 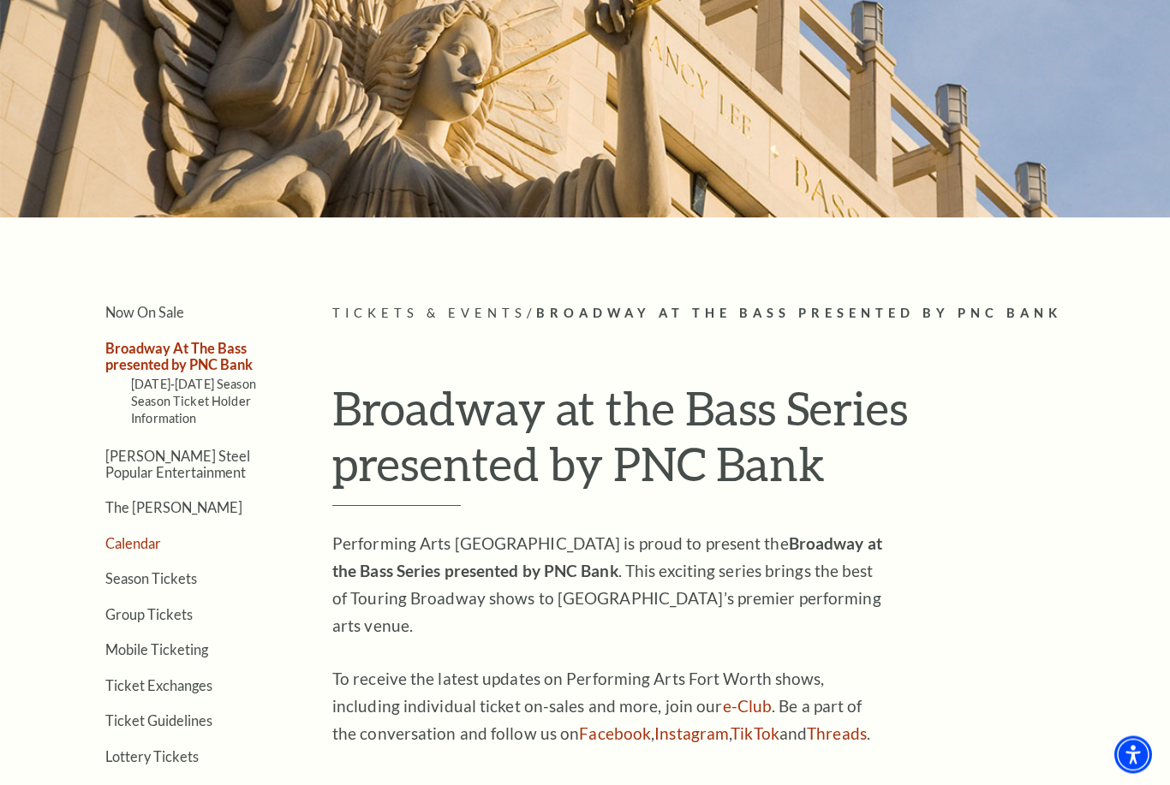 I want to click on a: Group Tickets, so click(x=149, y=615).